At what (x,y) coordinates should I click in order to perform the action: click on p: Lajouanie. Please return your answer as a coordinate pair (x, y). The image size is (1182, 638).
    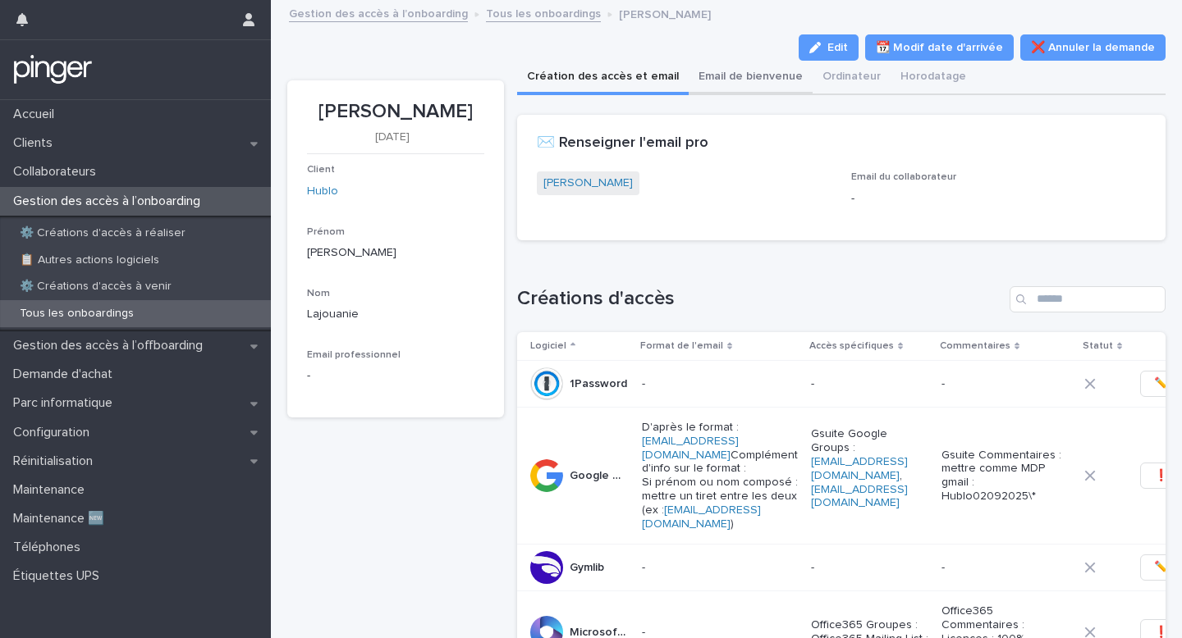
    Looking at the image, I should click on (396, 314).